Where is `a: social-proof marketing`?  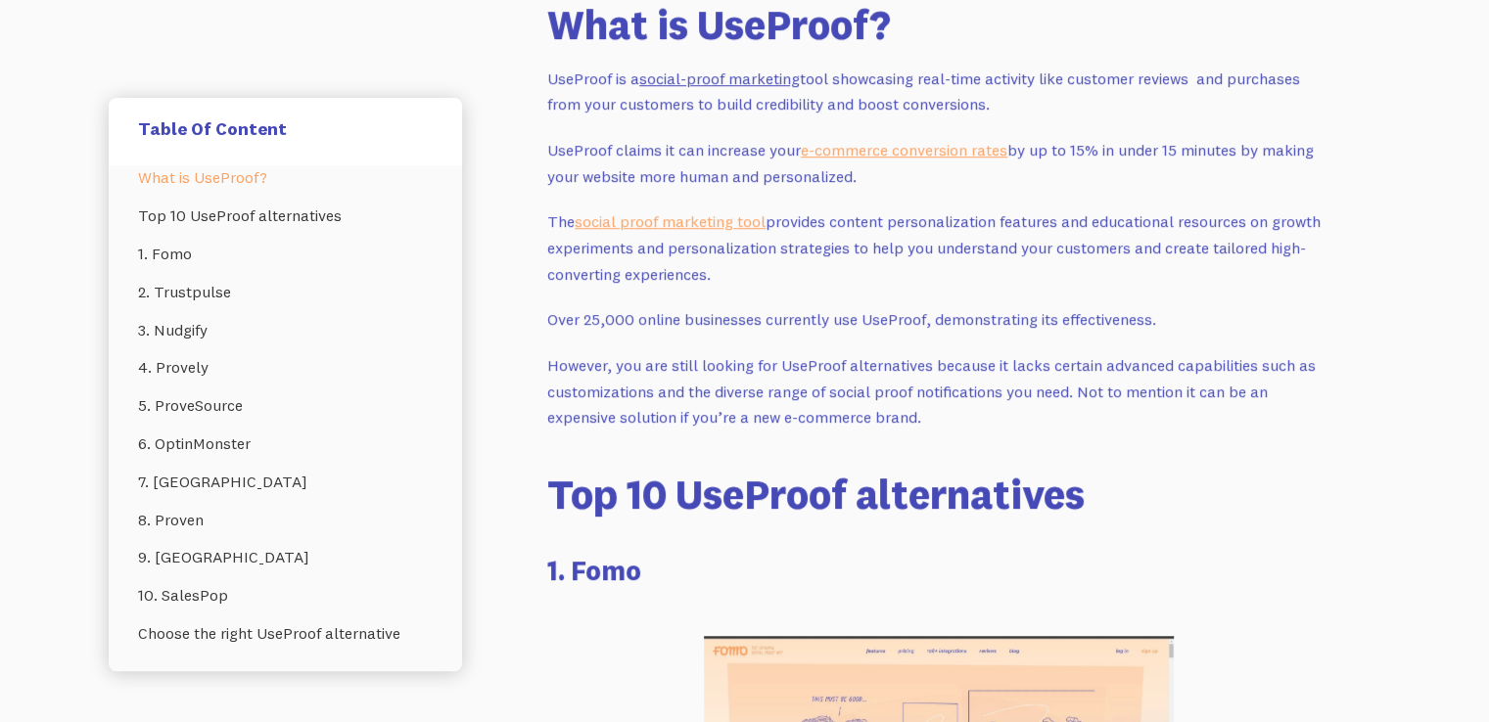
a: social-proof marketing is located at coordinates (719, 78).